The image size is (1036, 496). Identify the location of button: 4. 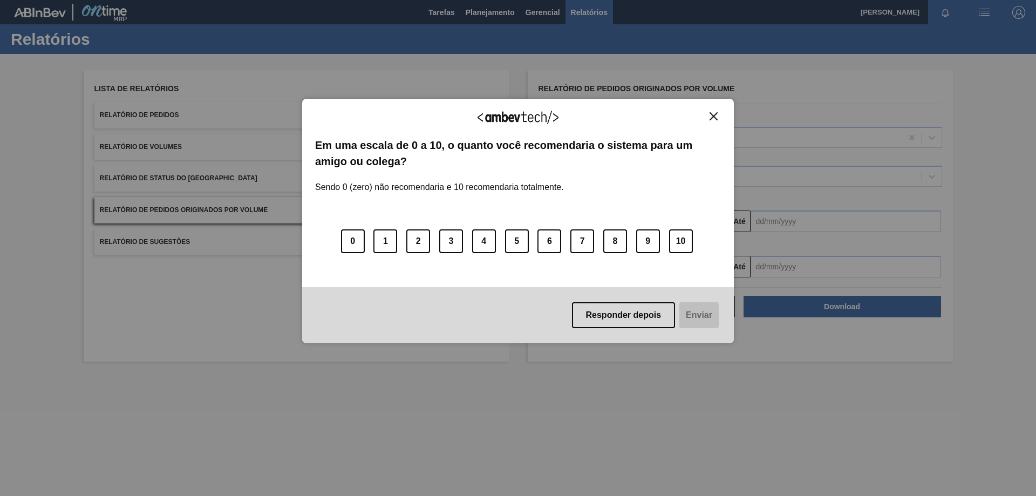
(484, 241).